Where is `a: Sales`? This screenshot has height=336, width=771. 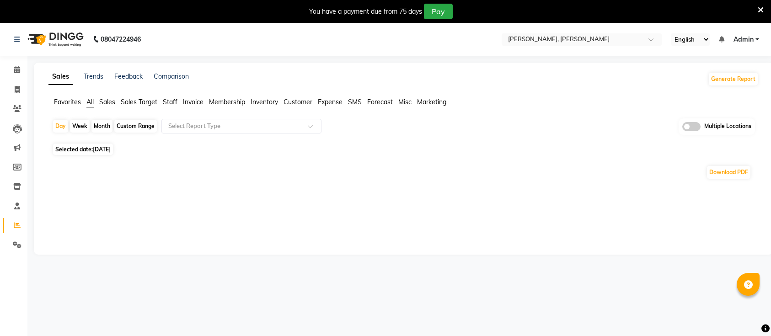 a: Sales is located at coordinates (60, 77).